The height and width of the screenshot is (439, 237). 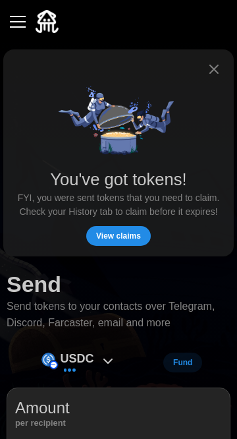 What do you see at coordinates (34, 284) in the screenshot?
I see `h1: Send` at bounding box center [34, 284].